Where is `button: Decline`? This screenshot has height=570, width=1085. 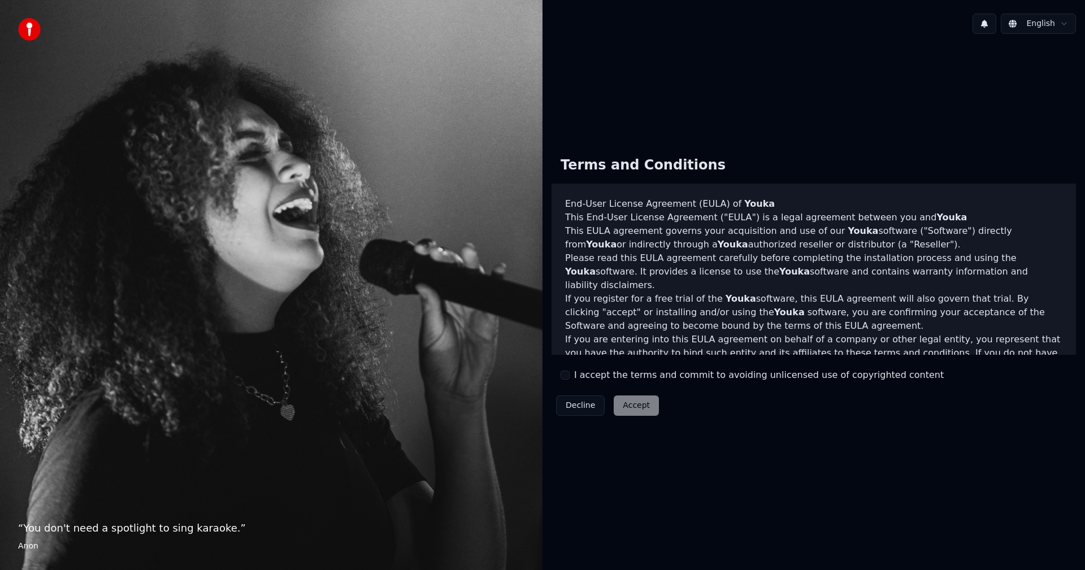
button: Decline is located at coordinates (580, 406).